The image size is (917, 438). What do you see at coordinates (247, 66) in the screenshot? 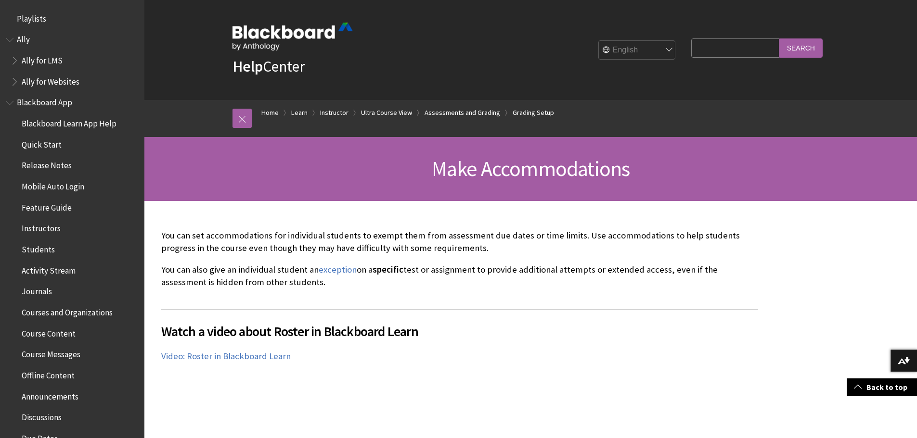
I see `strong: Help` at bounding box center [247, 66].